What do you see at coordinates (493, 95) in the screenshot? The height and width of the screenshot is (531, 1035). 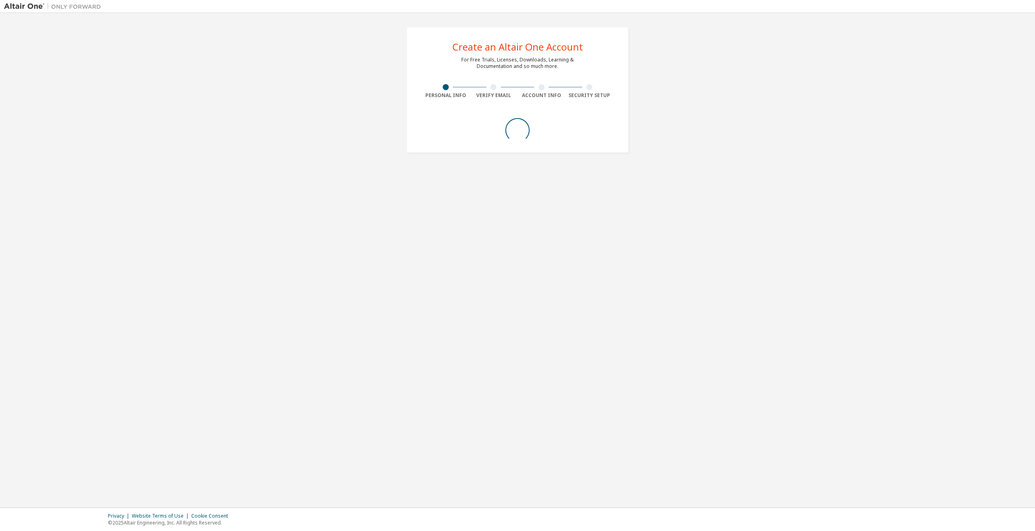 I see `div: Verify Email` at bounding box center [493, 95].